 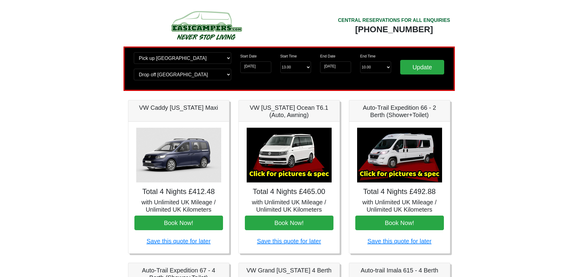 What do you see at coordinates (423, 67) in the screenshot?
I see `input: Update` at bounding box center [423, 67].